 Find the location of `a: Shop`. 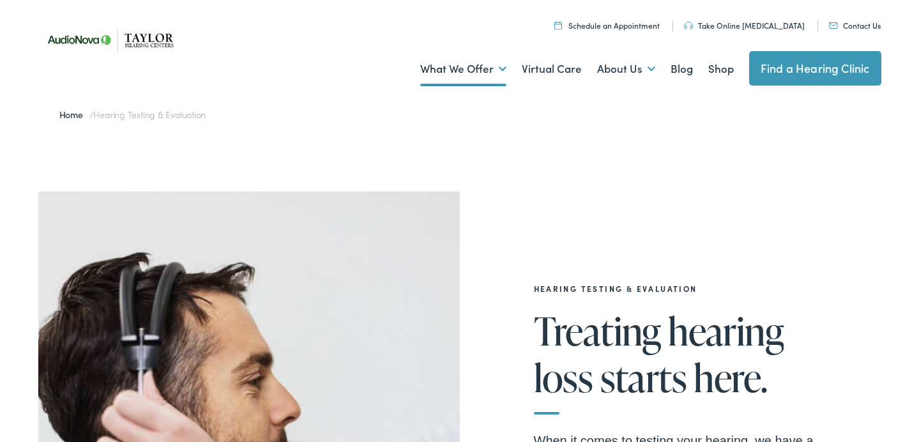

a: Shop is located at coordinates (721, 69).